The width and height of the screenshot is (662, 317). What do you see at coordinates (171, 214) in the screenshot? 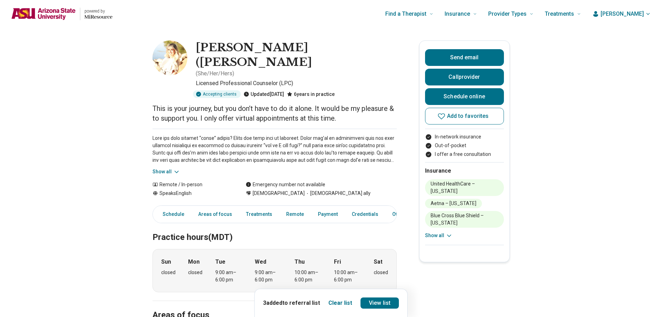
I see `a: Schedule` at bounding box center [171, 214].